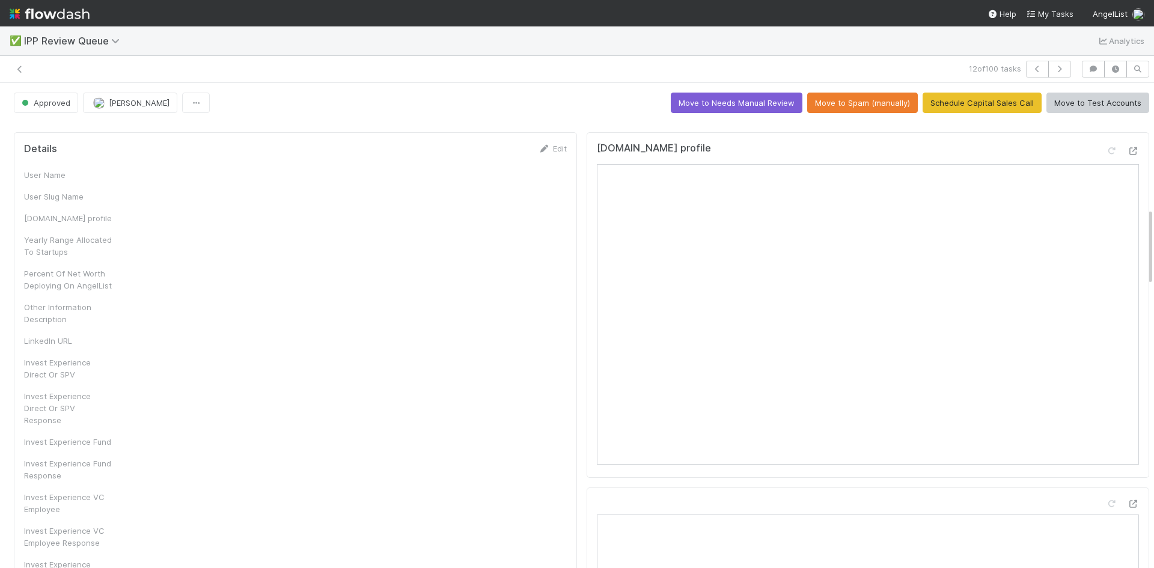  I want to click on div: Invest Experience VC Employee, so click(69, 503).